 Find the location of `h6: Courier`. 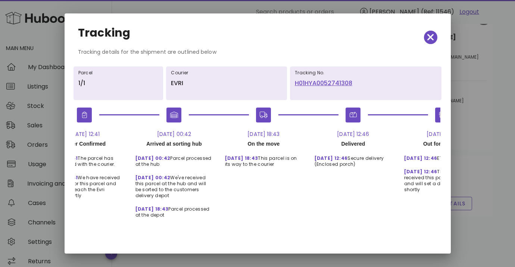

h6: Courier is located at coordinates (226, 73).